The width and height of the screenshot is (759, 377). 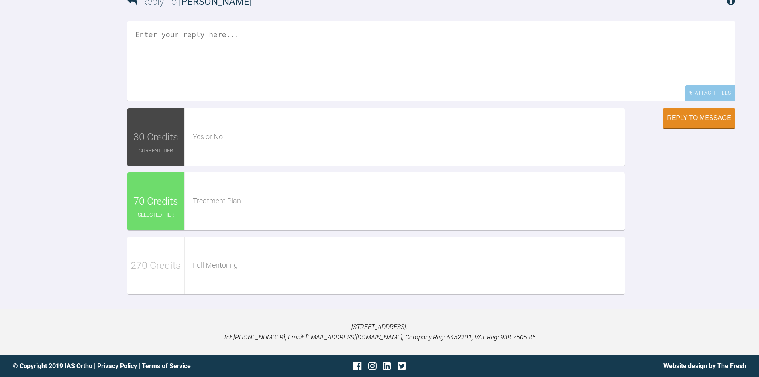 What do you see at coordinates (705, 365) in the screenshot?
I see `a: Website design by The Fresh` at bounding box center [705, 365].